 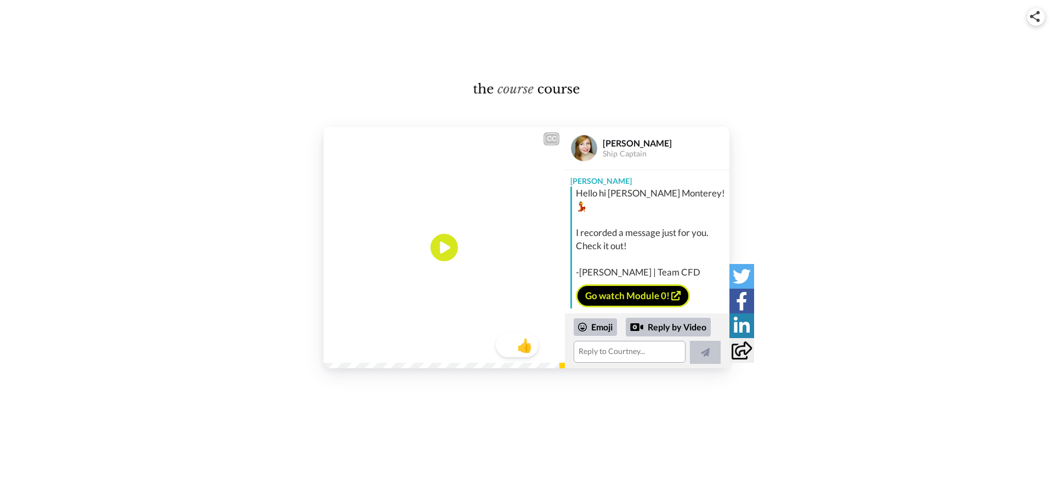 What do you see at coordinates (1035, 16) in the screenshot?
I see `img: ic_share.svg` at bounding box center [1035, 16].